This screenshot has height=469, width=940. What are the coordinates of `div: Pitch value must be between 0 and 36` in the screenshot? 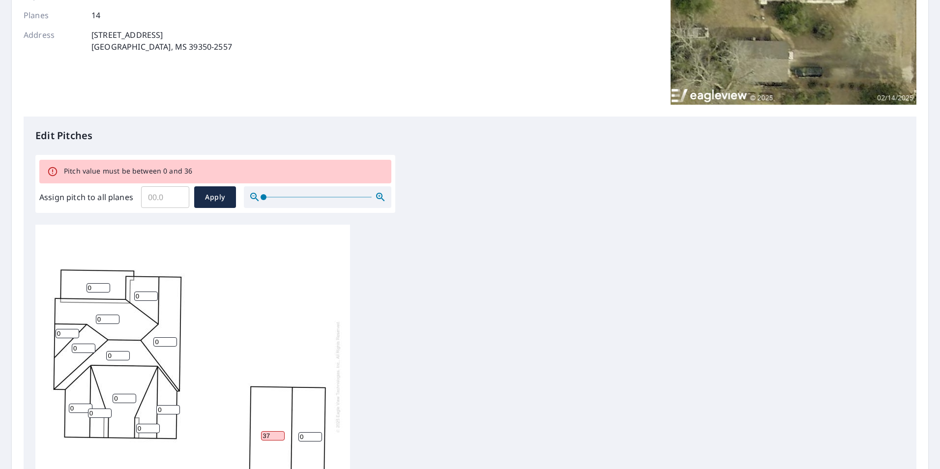 It's located at (128, 171).